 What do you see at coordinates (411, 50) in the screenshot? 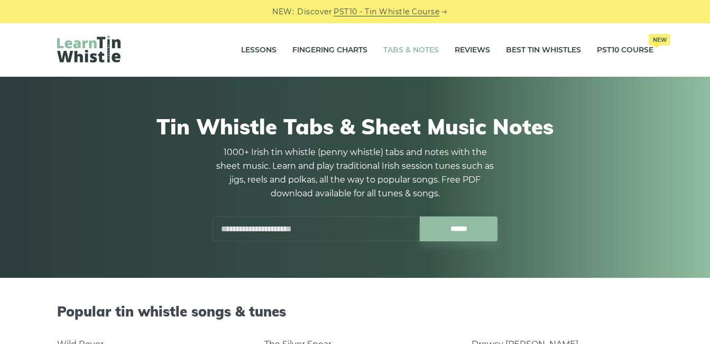
I see `a: Tabs & Notes` at bounding box center [411, 50].